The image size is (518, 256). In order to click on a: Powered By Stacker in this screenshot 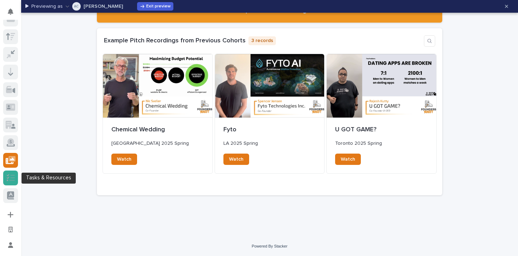, I will do `click(269, 246)`.